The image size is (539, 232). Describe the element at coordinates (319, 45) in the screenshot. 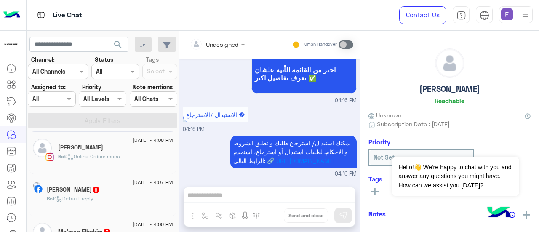

I see `small: Human Handover` at that location.